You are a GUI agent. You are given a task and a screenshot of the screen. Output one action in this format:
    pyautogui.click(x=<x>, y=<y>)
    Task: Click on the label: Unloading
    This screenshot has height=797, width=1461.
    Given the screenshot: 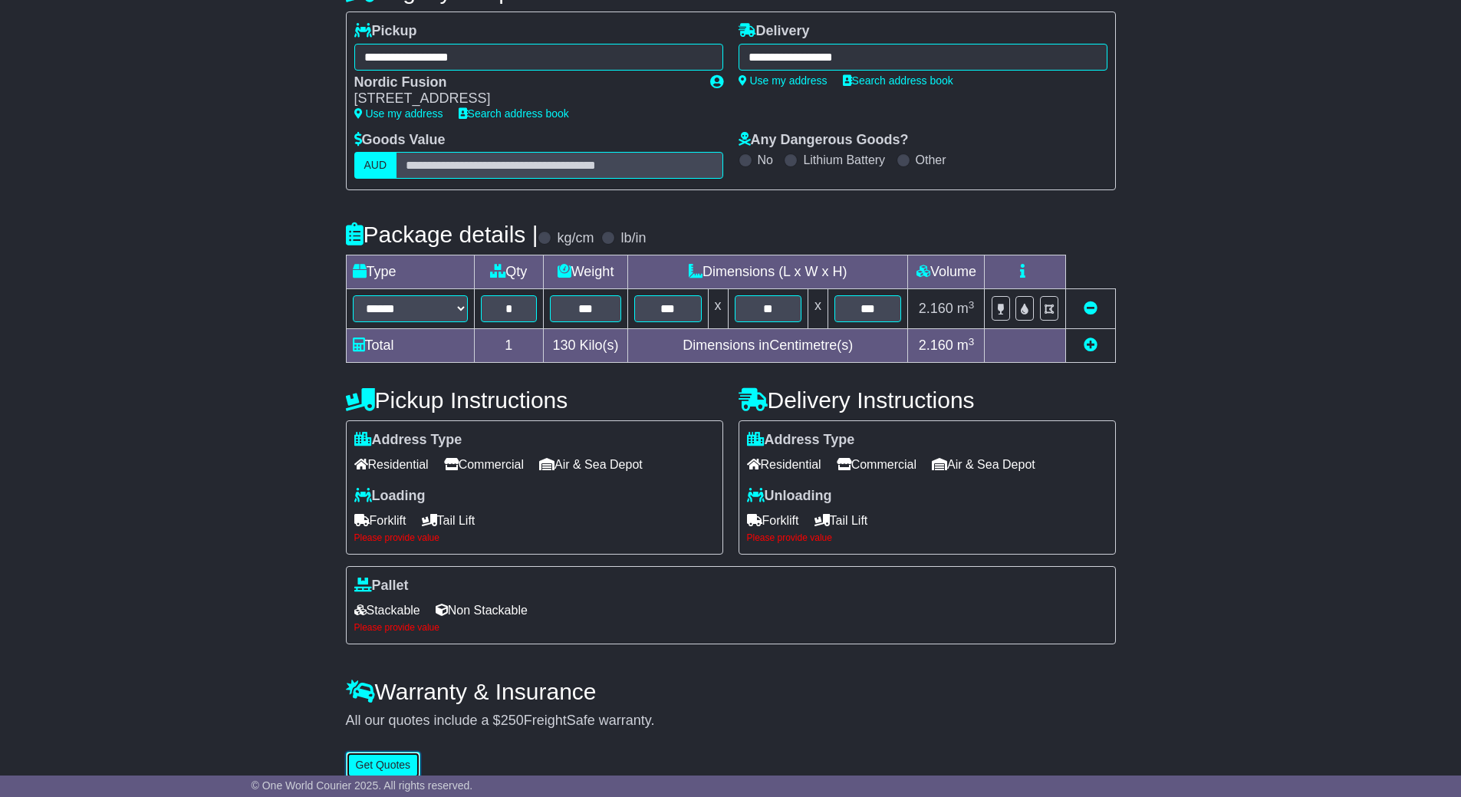 What is the action you would take?
    pyautogui.click(x=789, y=496)
    